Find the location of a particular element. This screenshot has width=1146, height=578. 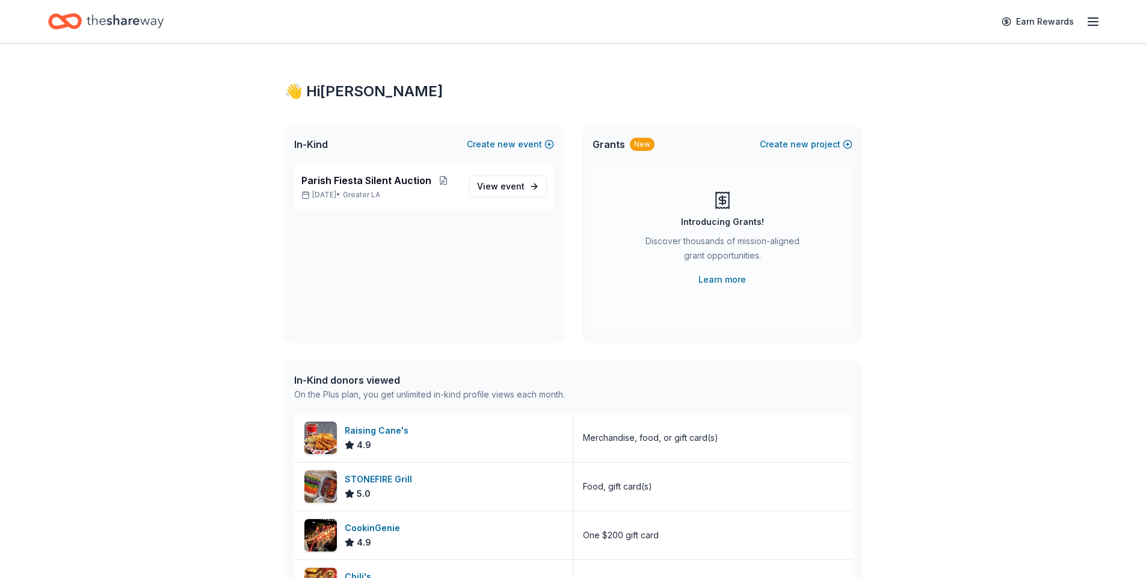

span: Greater LA is located at coordinates (362, 195).